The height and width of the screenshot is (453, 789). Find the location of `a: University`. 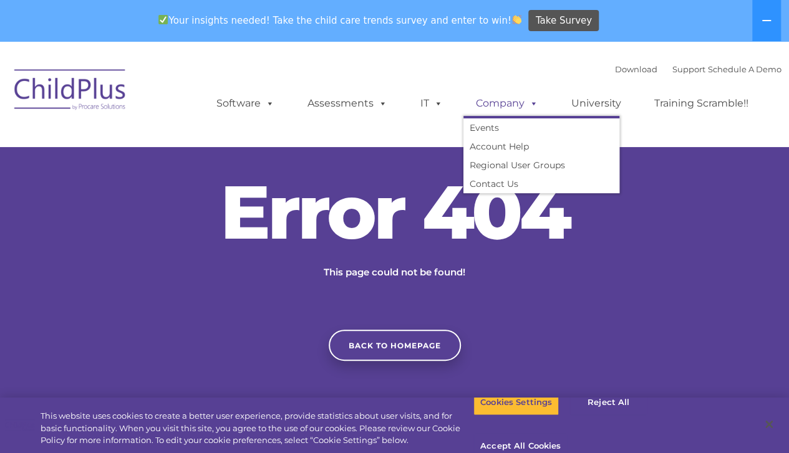

a: University is located at coordinates (596, 103).